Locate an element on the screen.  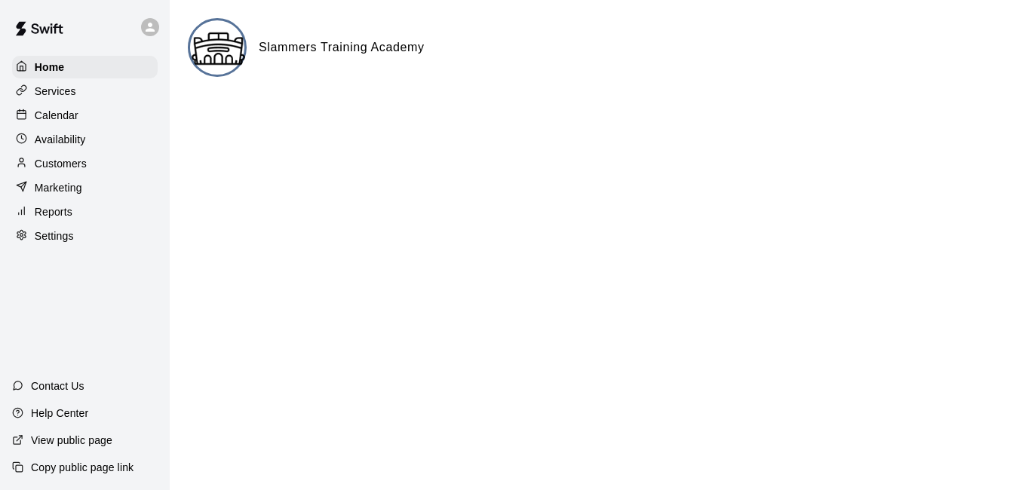
div: Home is located at coordinates (84, 67).